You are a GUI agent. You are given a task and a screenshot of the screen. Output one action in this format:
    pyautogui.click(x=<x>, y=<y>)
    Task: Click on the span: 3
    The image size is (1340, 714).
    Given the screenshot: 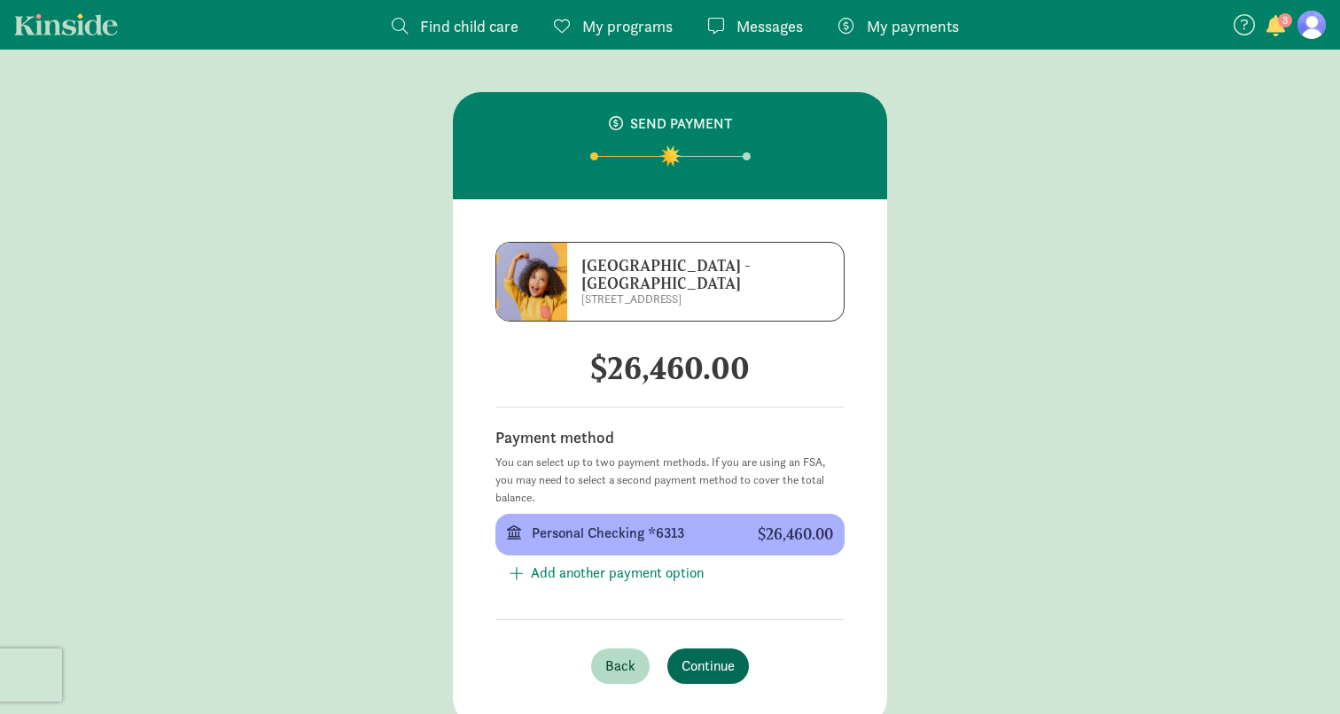 What is the action you would take?
    pyautogui.click(x=1285, y=20)
    